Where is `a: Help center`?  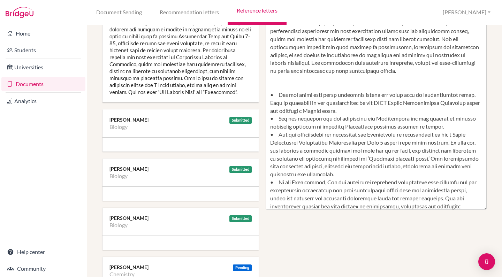
a: Help center is located at coordinates (43, 252).